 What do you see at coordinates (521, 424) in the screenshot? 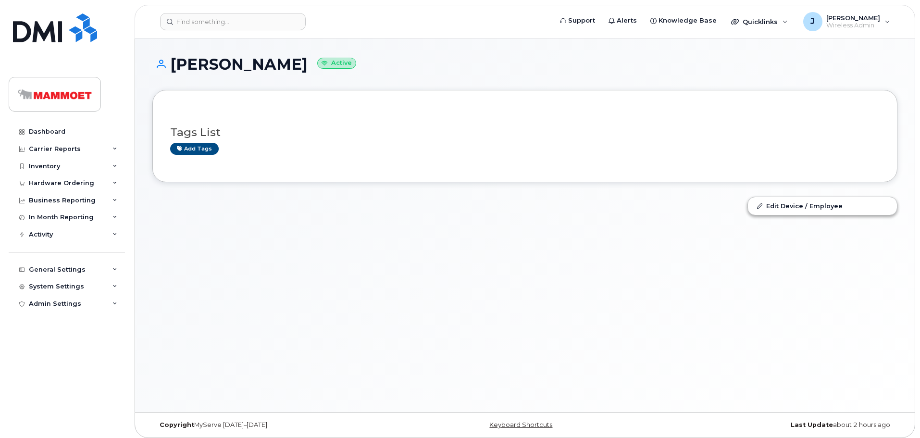
I see `a: Keyboard Shortcuts` at bounding box center [521, 424].